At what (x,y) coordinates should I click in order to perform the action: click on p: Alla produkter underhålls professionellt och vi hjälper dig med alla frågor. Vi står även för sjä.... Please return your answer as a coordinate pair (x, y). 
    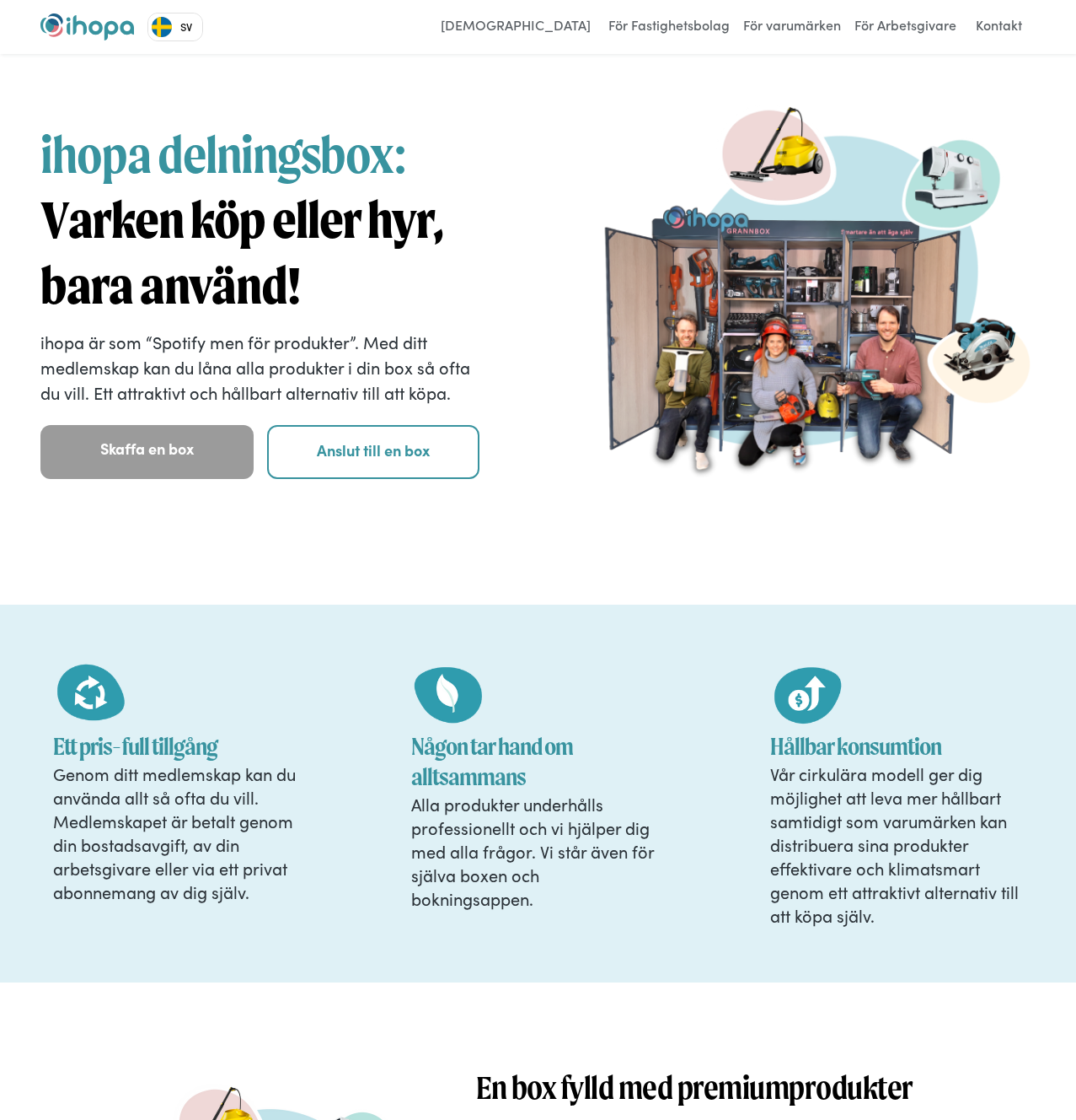
    Looking at the image, I should click on (538, 851).